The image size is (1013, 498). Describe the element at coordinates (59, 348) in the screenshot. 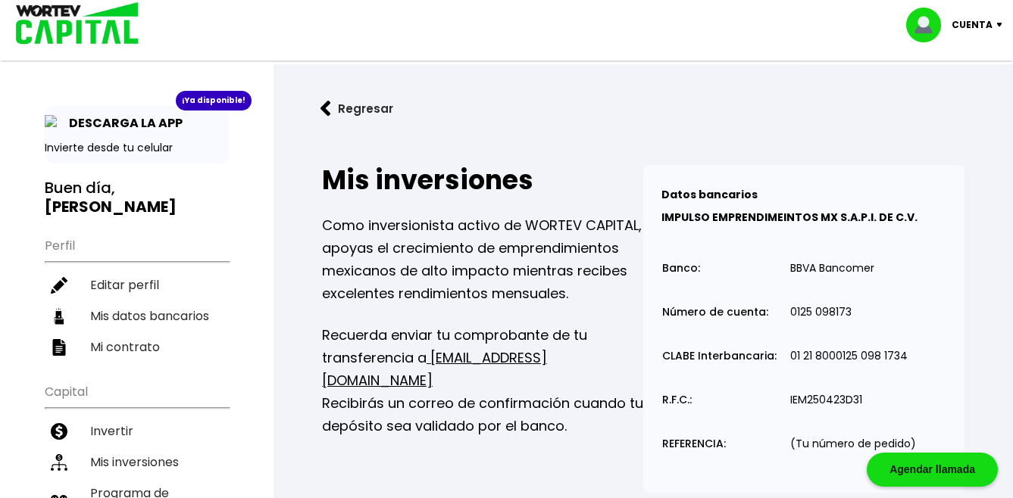

I see `img: contrato-icon.f2db500c.svg` at that location.